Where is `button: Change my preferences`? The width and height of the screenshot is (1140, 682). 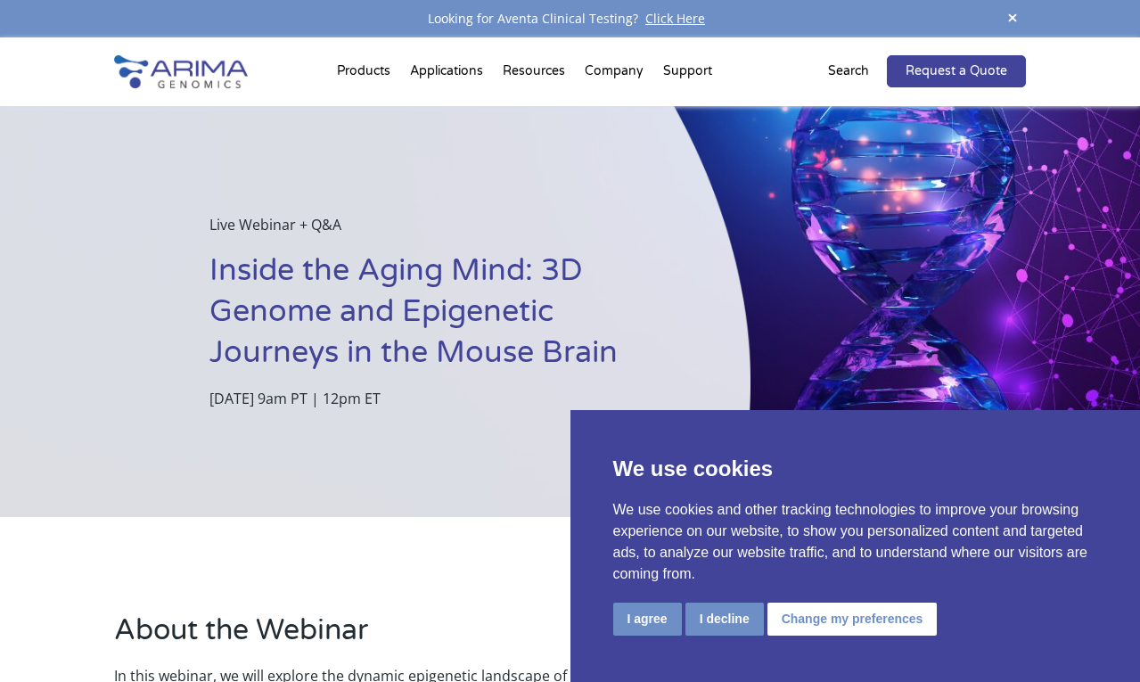
button: Change my preferences is located at coordinates (852, 618).